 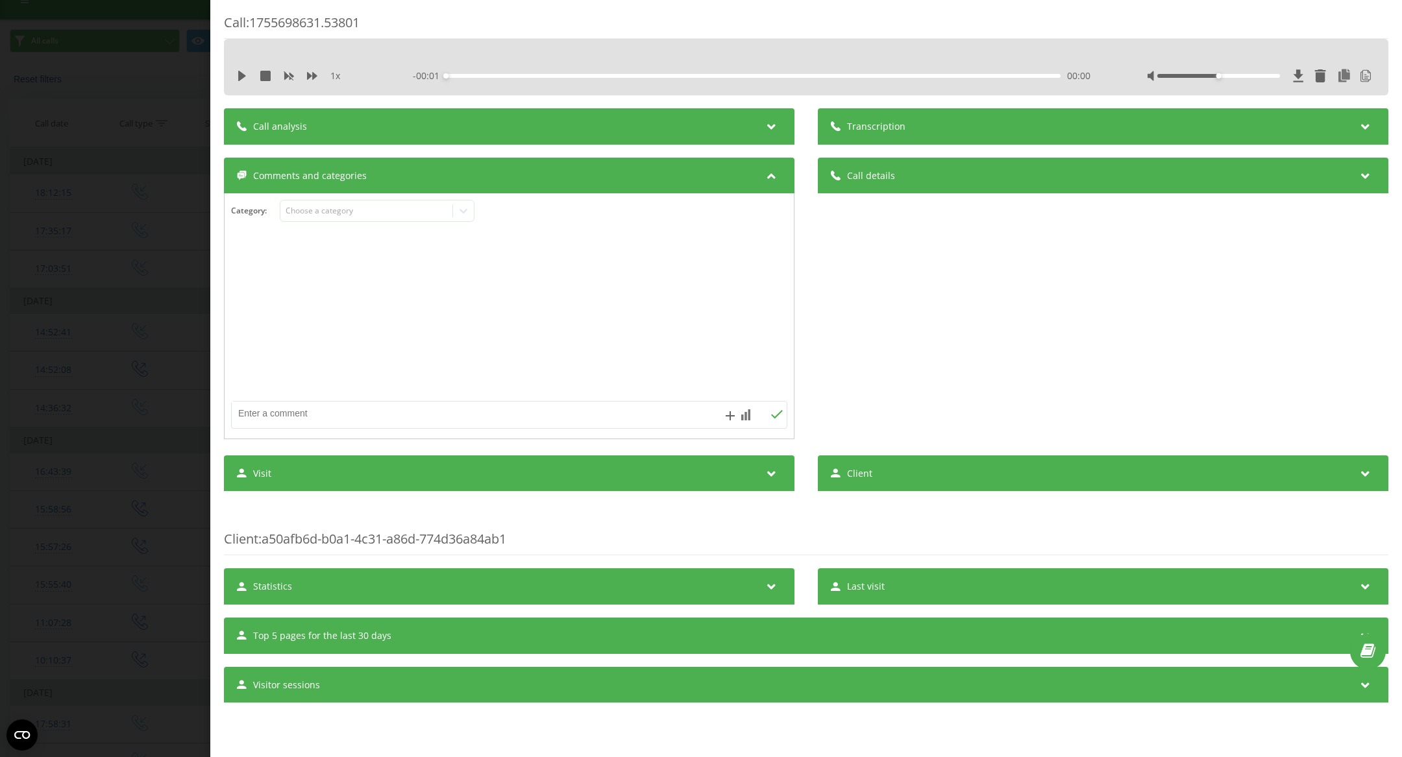 What do you see at coordinates (310, 176) in the screenshot?
I see `span: Comments and categories` at bounding box center [310, 176].